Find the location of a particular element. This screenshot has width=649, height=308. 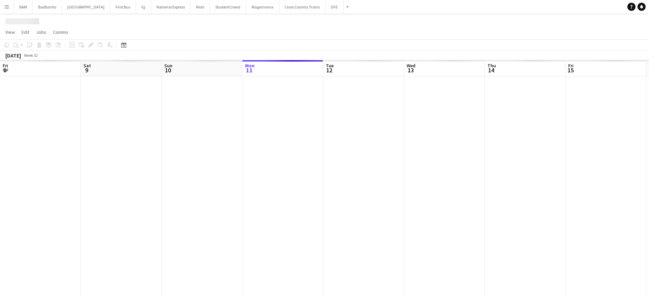

button: First Bus is located at coordinates (123, 7).